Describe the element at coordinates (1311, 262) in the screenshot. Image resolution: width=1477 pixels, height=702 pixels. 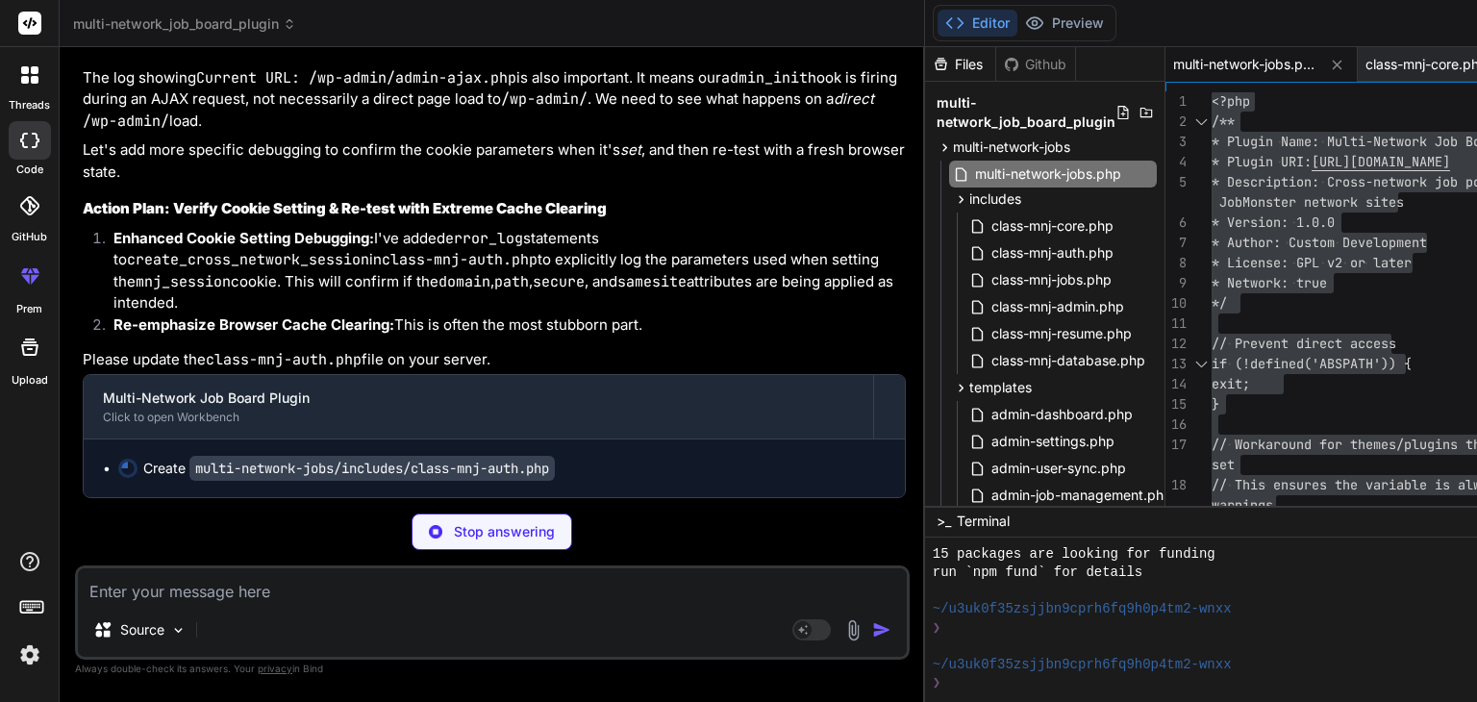
I see `span: * License: GPL v2 or later` at that location.